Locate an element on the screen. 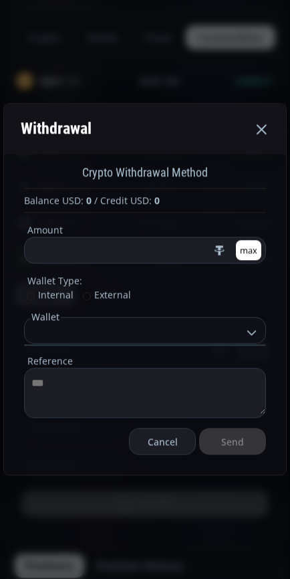  div: Withdrawal is located at coordinates (56, 129).